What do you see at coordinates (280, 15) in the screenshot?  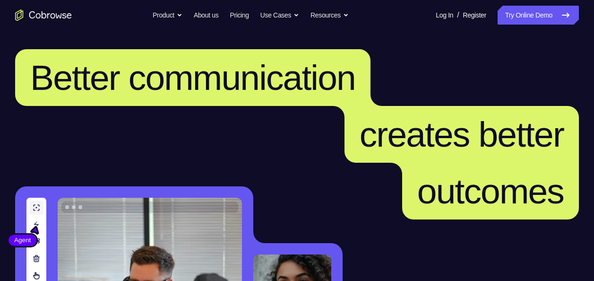 I see `button: Use Cases` at bounding box center [280, 15].